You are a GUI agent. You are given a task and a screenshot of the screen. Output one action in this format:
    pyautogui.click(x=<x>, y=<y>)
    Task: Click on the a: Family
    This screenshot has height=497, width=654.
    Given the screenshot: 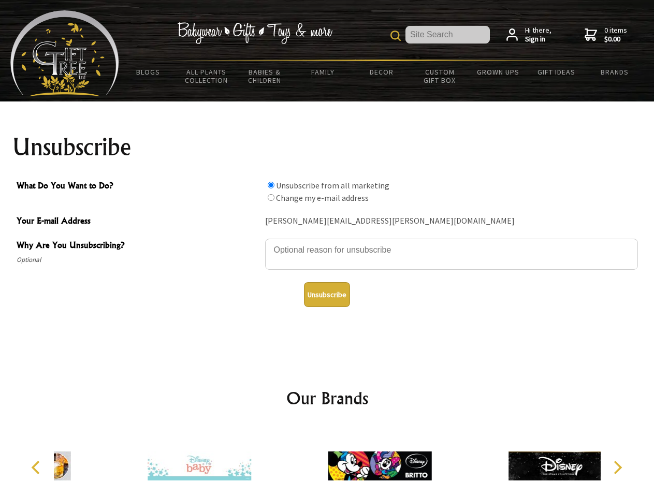 What is the action you would take?
    pyautogui.click(x=323, y=72)
    